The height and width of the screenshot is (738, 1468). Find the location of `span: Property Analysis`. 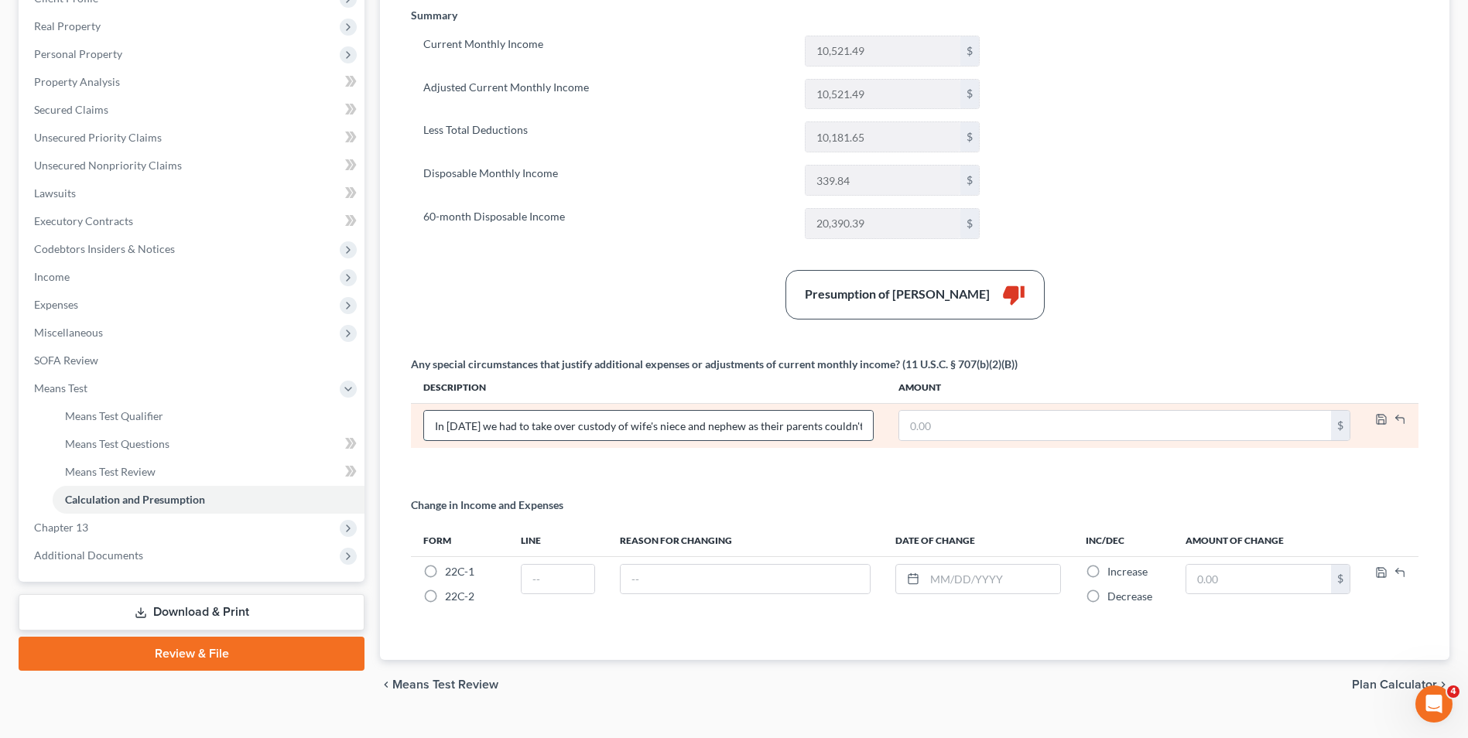

span: Property Analysis is located at coordinates (77, 81).